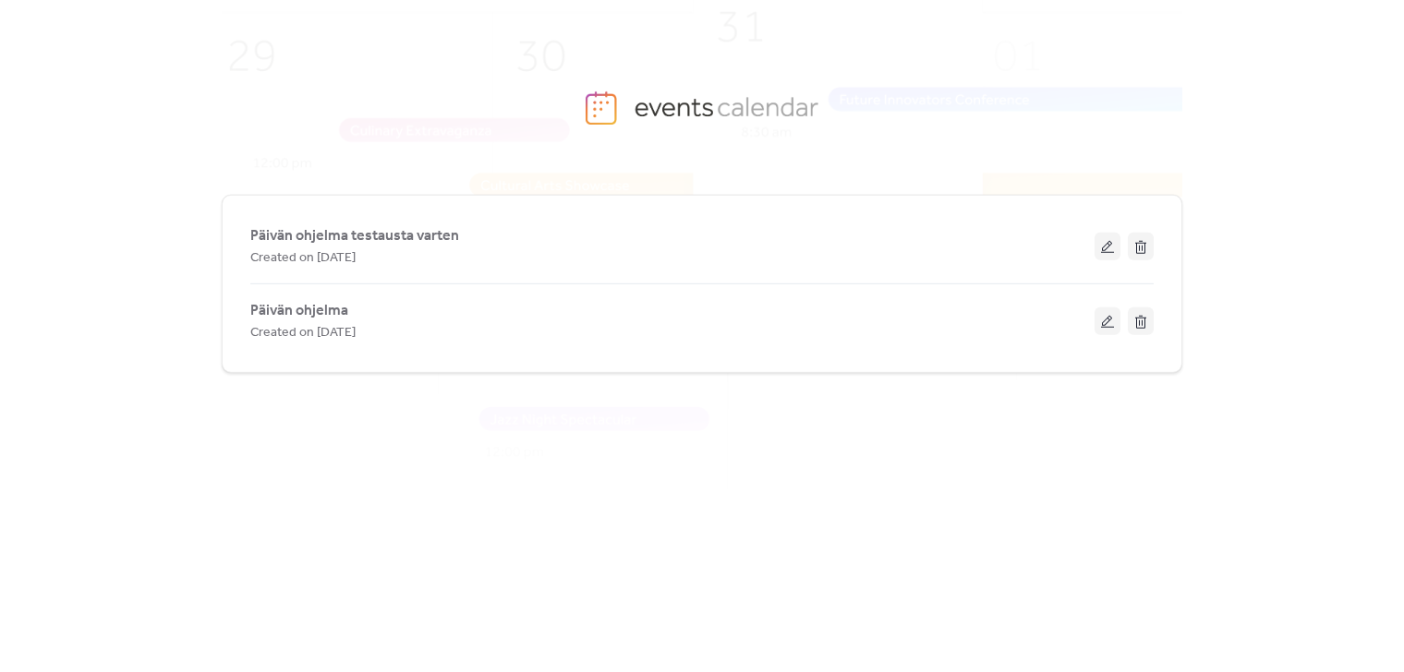 The image size is (1404, 672). Describe the element at coordinates (299, 311) in the screenshot. I see `span: Päivän ohjelma` at that location.